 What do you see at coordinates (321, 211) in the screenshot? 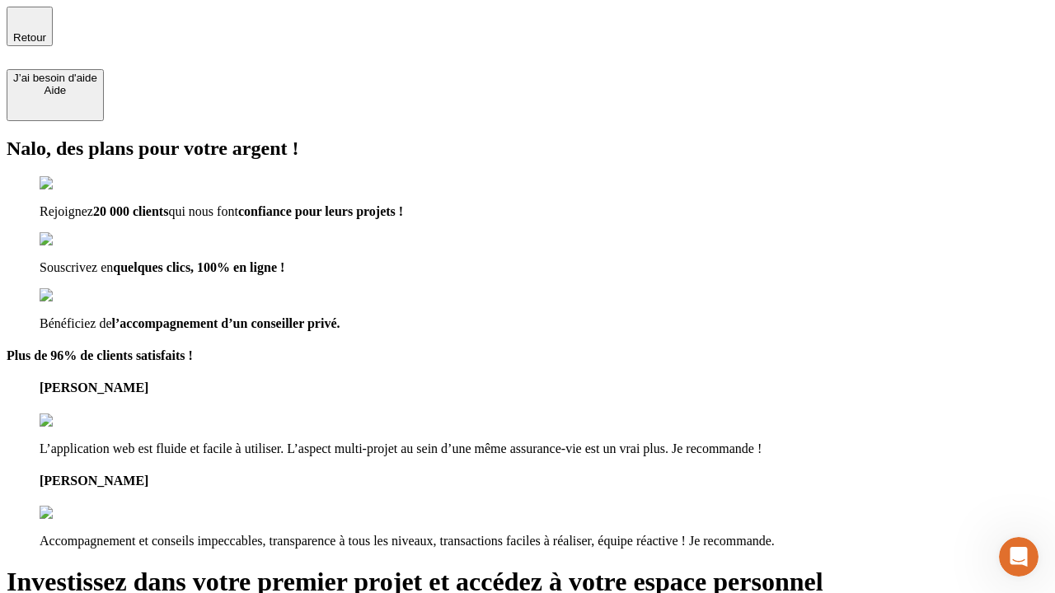
I see `span: confiance pour leurs projets !` at bounding box center [321, 211].